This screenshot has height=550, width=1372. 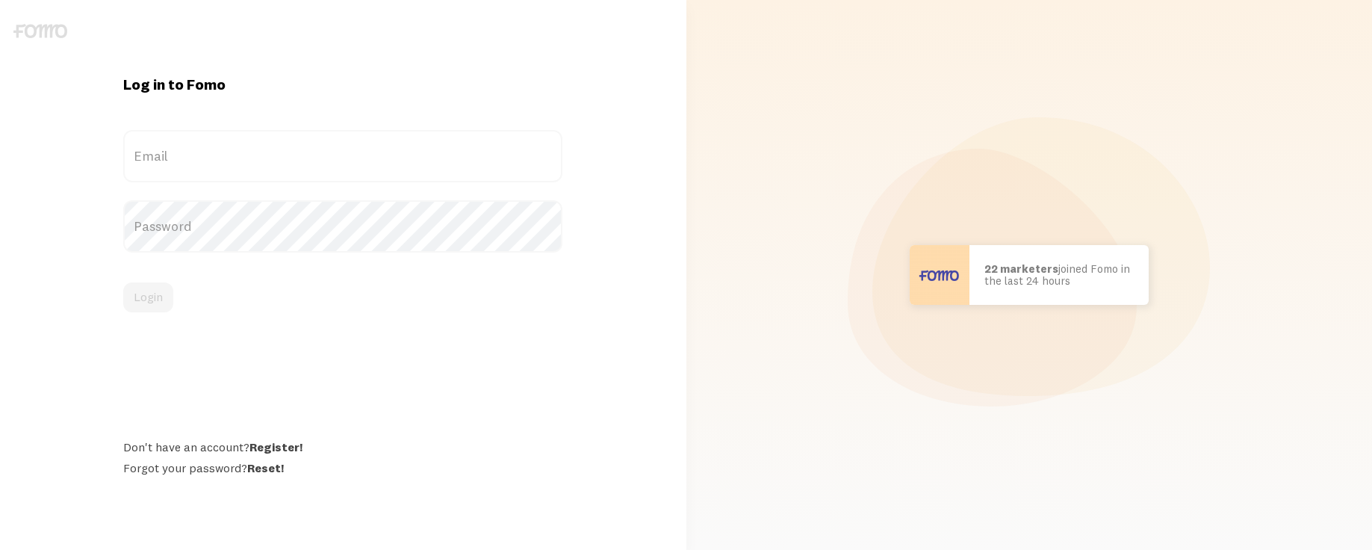 What do you see at coordinates (40, 31) in the screenshot?
I see `img: fomo-logo-gray-b99e0e8ada9f9040e2984d0d95b3b12da0074ffd48d1e5cb62ac37fc77b0b268.svg` at bounding box center [40, 31].